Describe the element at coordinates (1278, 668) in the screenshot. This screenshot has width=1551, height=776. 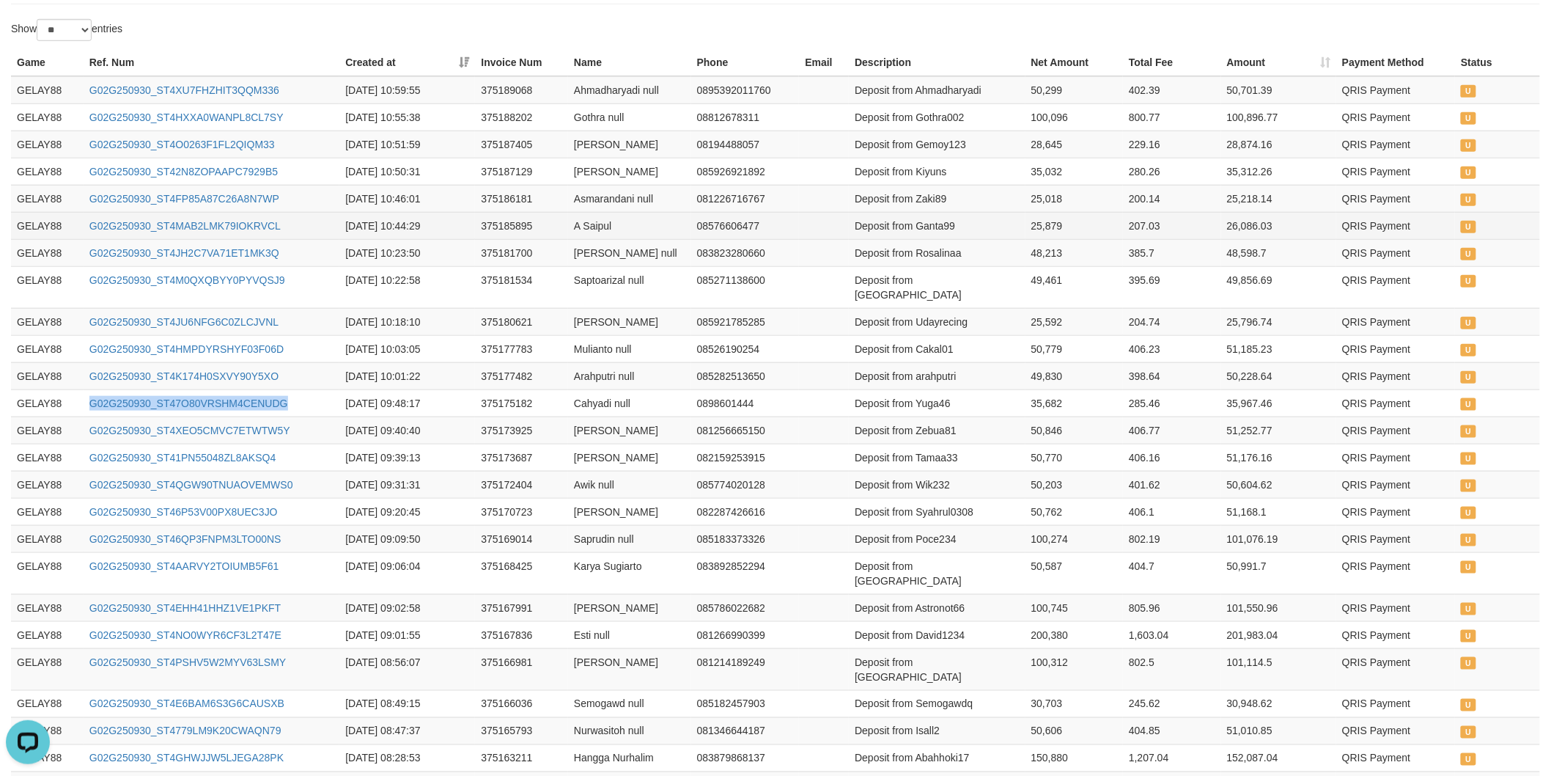
I see `td: 101,114.5` at that location.